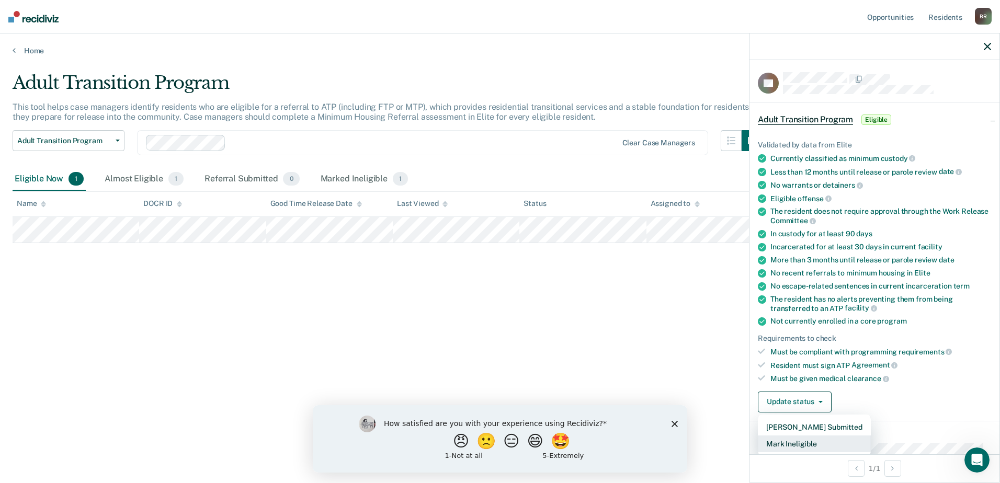  I want to click on div: 1 - Not at all, so click(120, 50).